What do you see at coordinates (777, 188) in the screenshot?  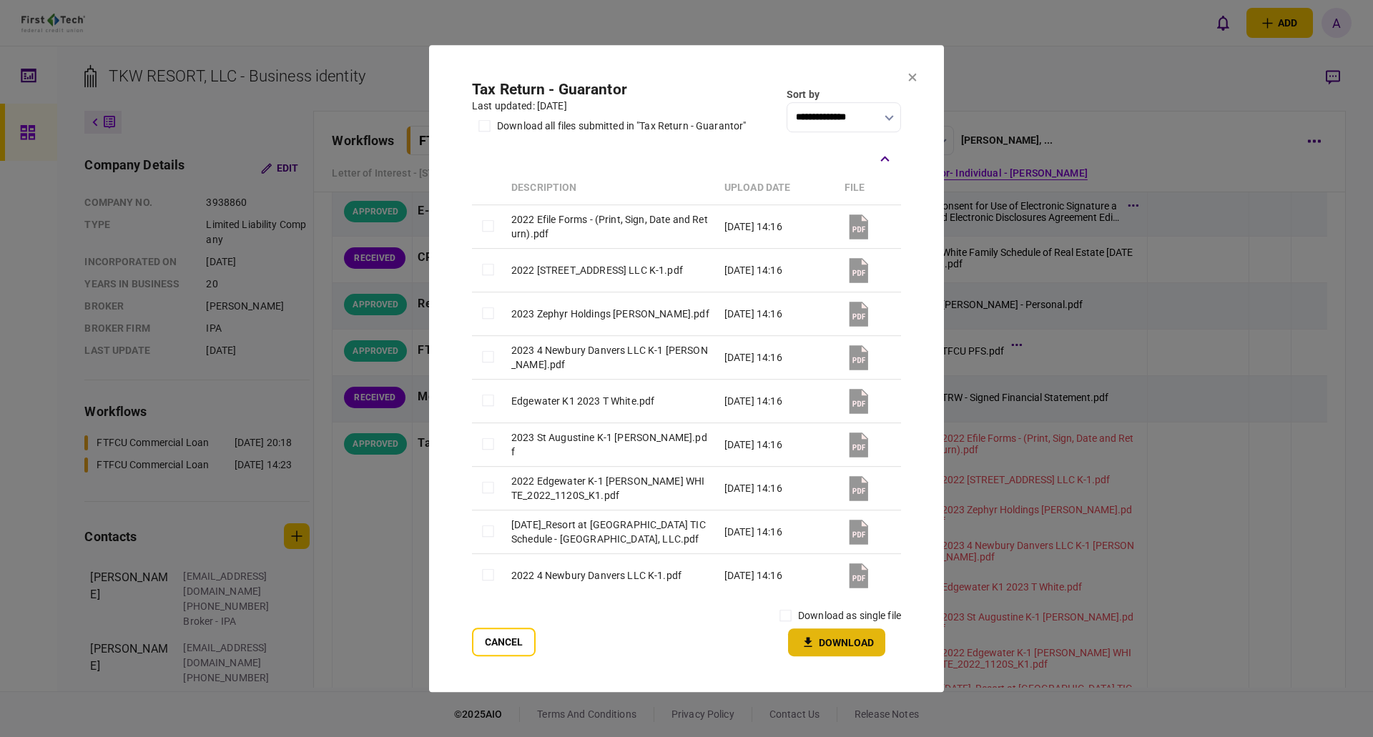 I see `th: upload date` at bounding box center [777, 188].